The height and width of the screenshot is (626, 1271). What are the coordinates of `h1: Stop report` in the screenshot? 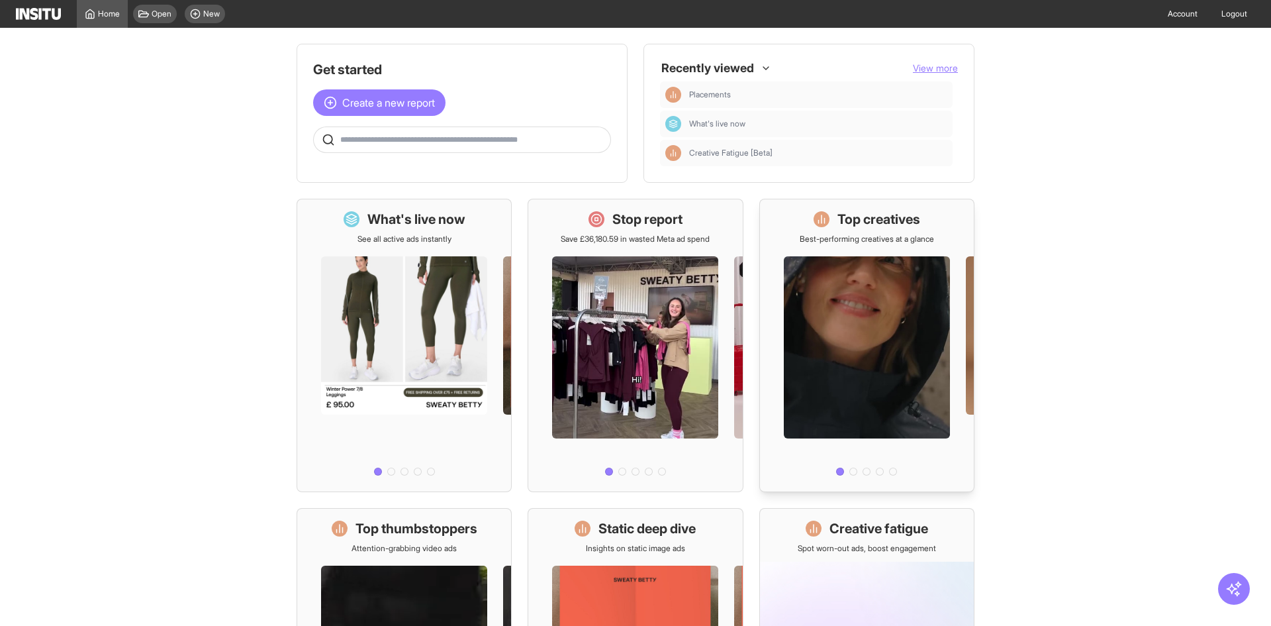 It's located at (648, 219).